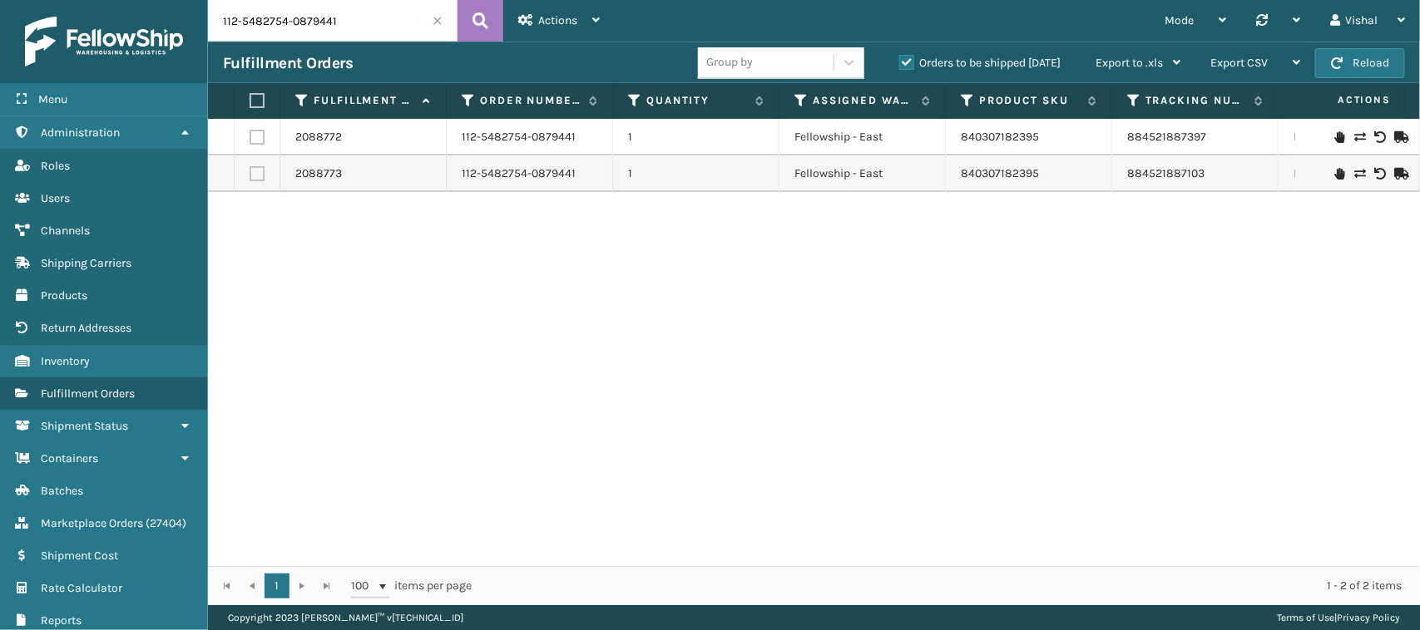  What do you see at coordinates (86, 263) in the screenshot?
I see `span: Shipping Carriers` at bounding box center [86, 263].